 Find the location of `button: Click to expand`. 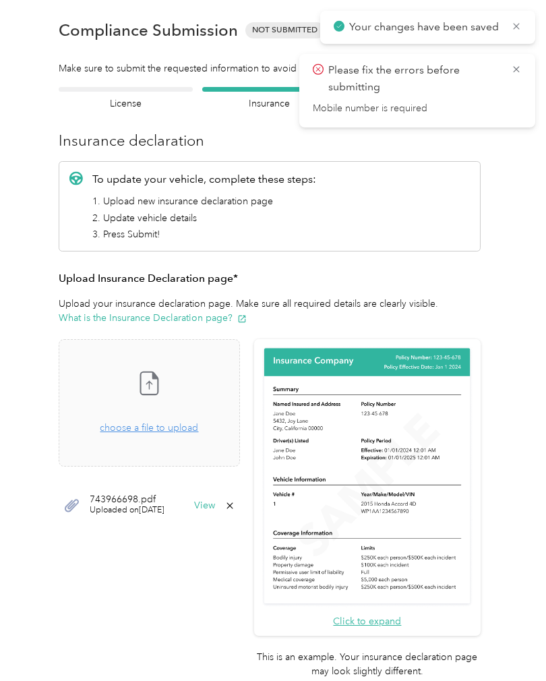

button: Click to expand is located at coordinates (367, 621).